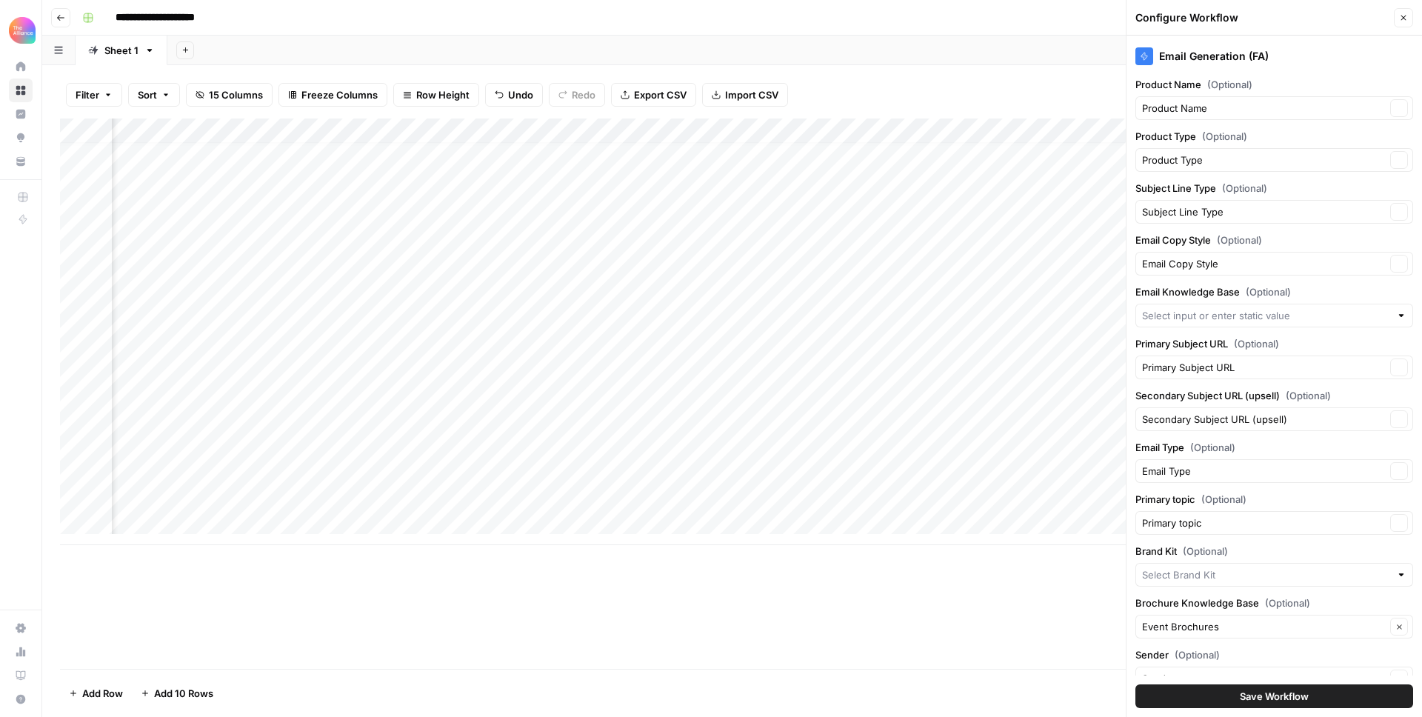  I want to click on span: Save Workflow, so click(1274, 696).